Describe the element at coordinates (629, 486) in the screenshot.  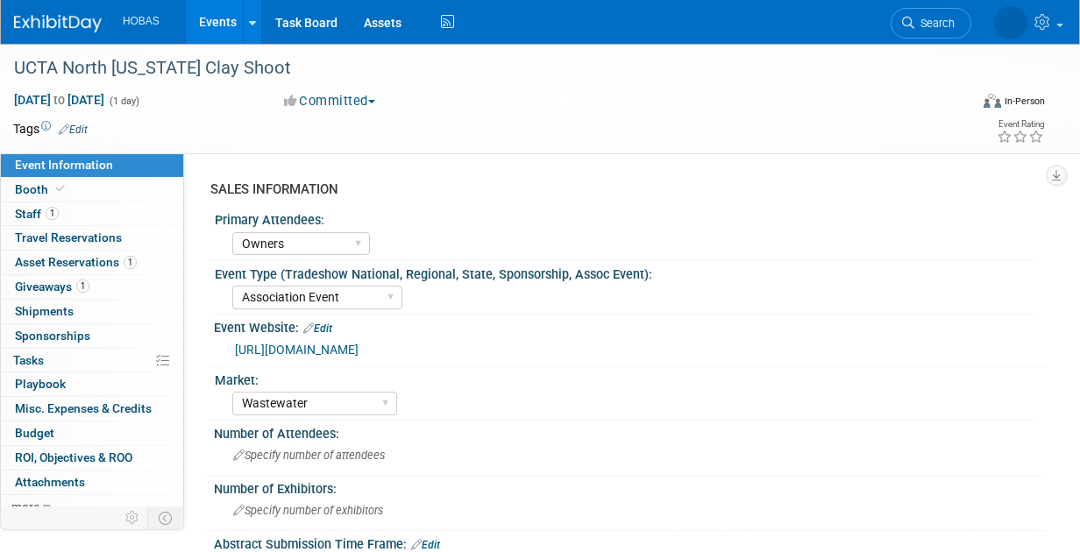
I see `div: Number of Exhibitors:` at that location.